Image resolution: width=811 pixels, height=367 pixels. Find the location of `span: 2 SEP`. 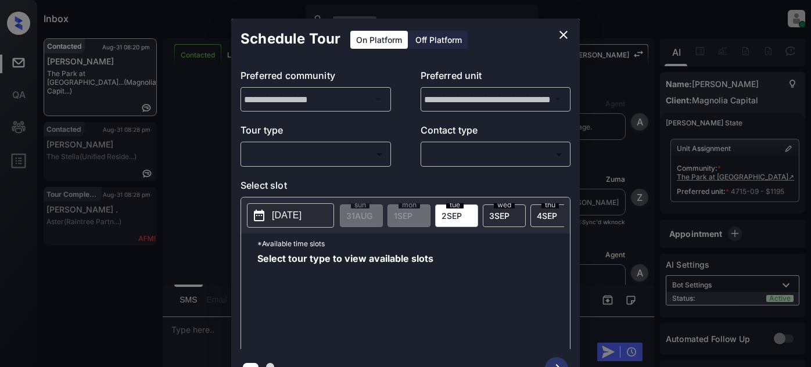

span: 2 SEP is located at coordinates (451, 215).